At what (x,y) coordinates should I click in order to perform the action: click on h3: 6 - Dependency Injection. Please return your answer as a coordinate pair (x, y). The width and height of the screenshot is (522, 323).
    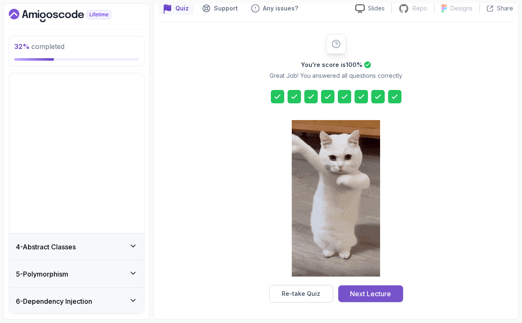
    Looking at the image, I should click on (54, 301).